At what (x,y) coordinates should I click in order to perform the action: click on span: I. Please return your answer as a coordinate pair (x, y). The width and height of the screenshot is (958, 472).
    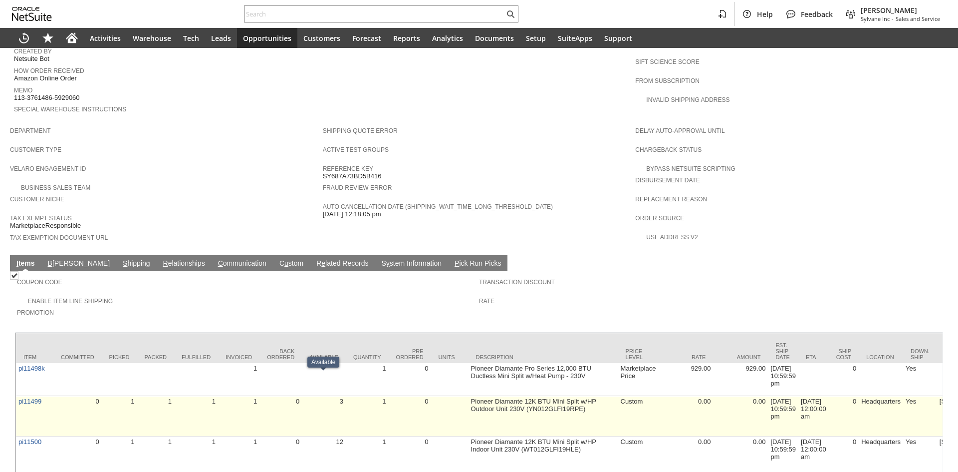
    Looking at the image, I should click on (17, 263).